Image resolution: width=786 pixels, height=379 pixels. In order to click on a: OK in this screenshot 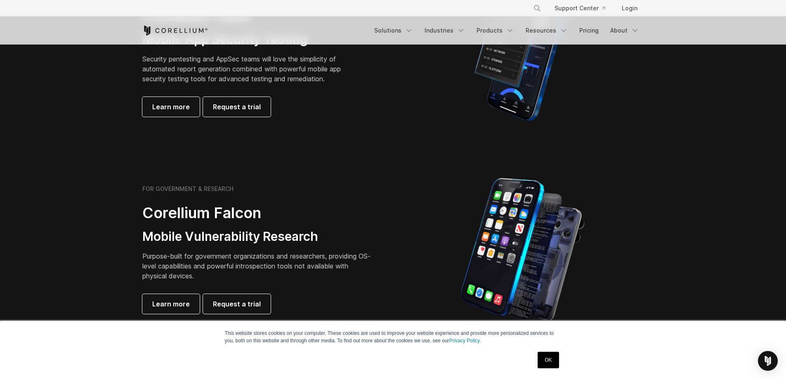, I will do `click(548, 360)`.